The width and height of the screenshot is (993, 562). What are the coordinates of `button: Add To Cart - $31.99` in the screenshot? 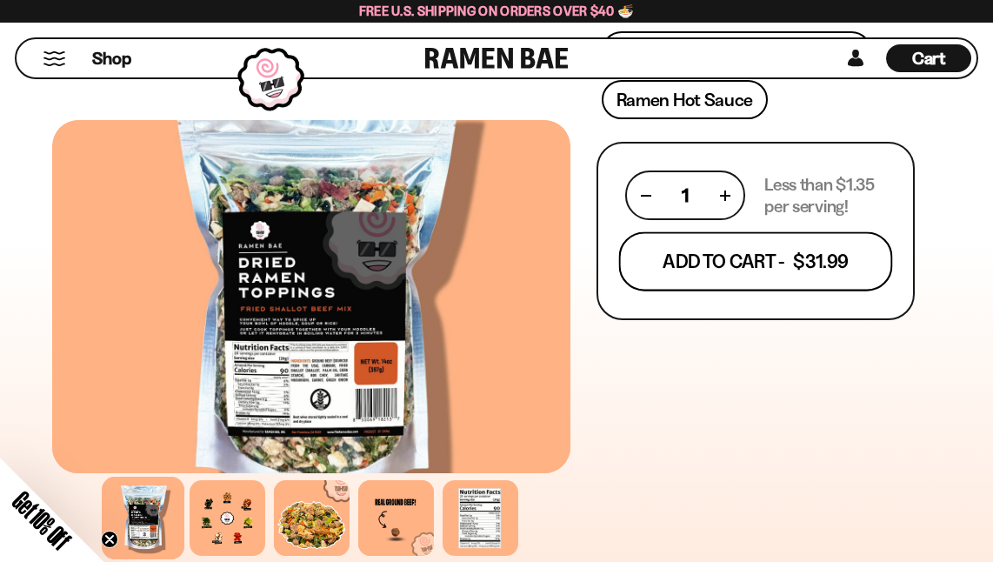 It's located at (756, 262).